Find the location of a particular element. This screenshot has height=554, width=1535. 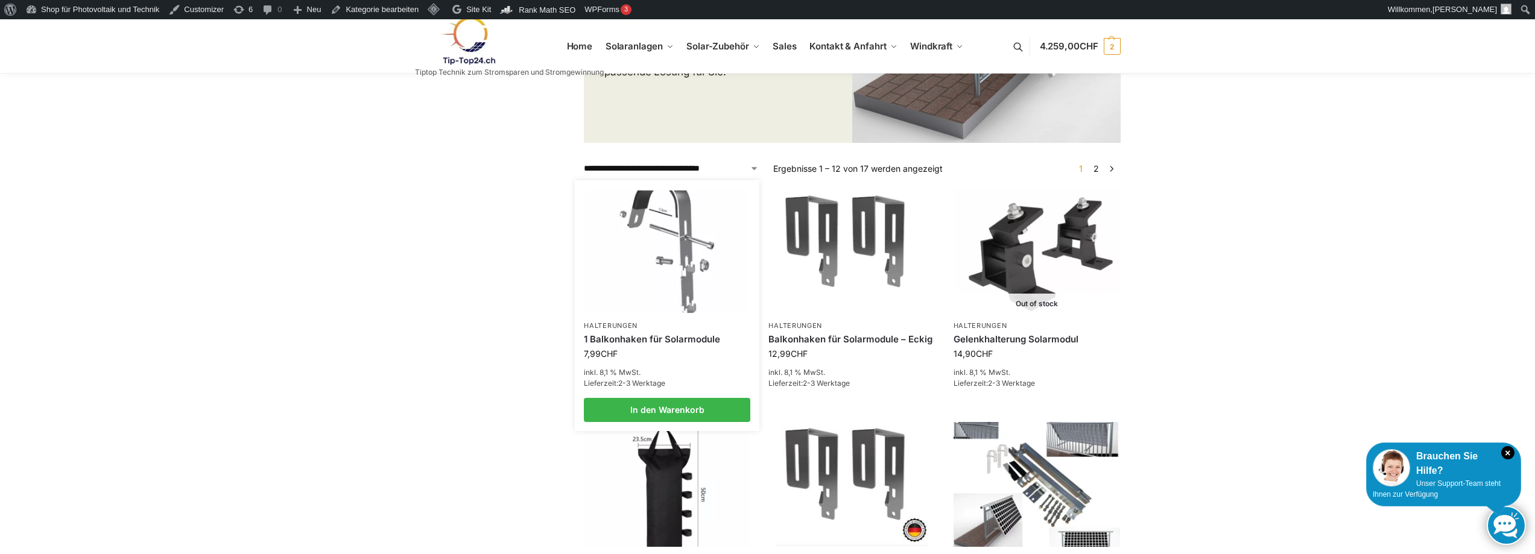

span: Sales is located at coordinates (785, 46).